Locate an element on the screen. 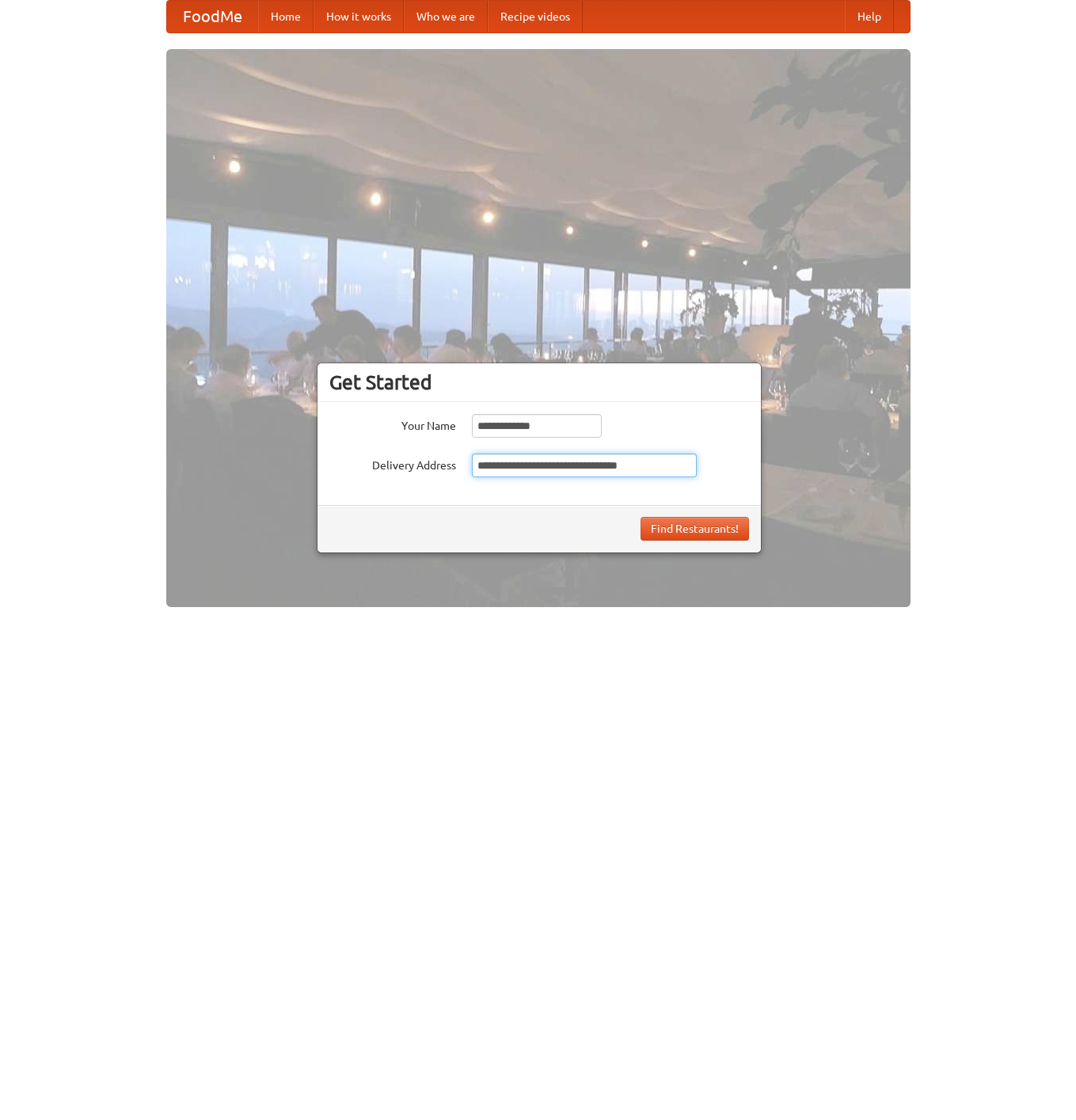 The image size is (1076, 1120). a: FoodMe is located at coordinates (212, 17).